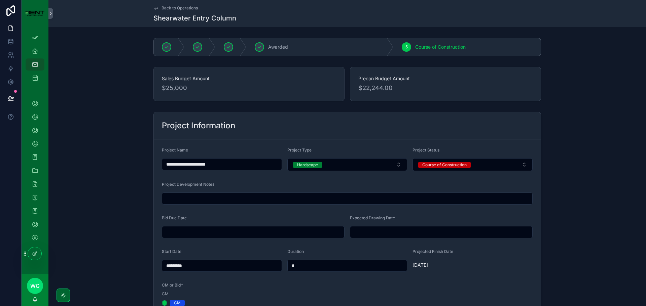 The image size is (646, 306). I want to click on span: Bid Due Date, so click(174, 218).